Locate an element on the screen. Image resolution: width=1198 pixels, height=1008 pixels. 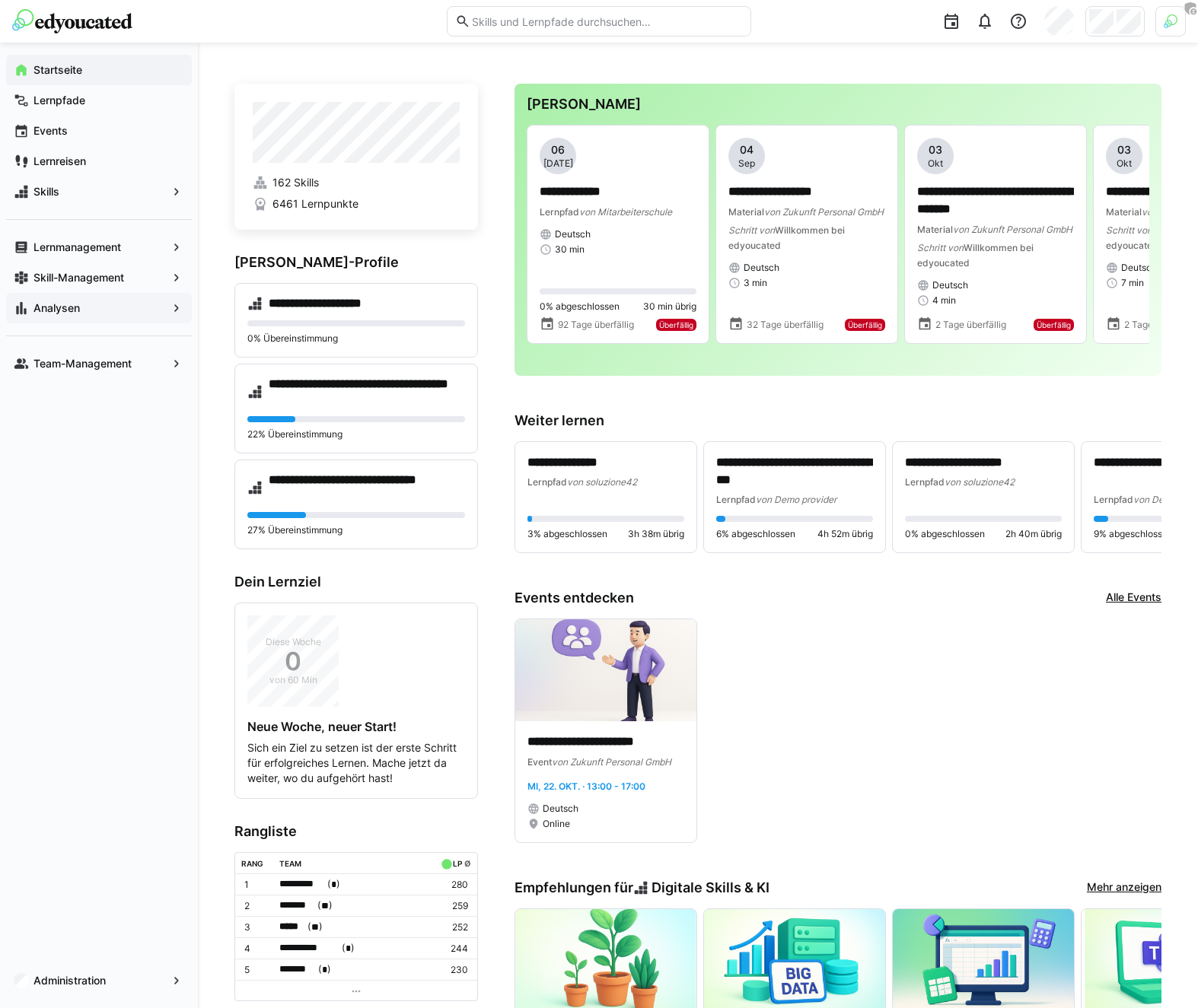
p: 3 is located at coordinates (256, 927).